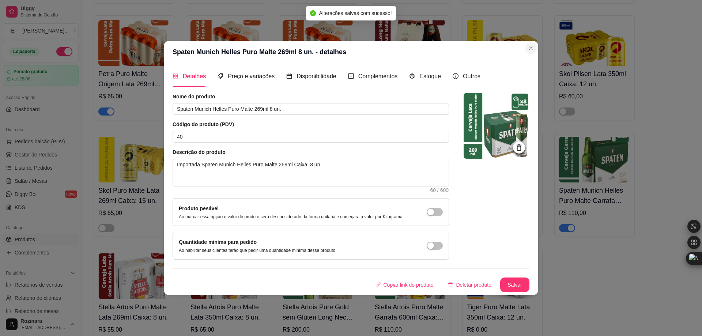 The width and height of the screenshot is (702, 336). I want to click on input: Ex.: 123, so click(311, 137).